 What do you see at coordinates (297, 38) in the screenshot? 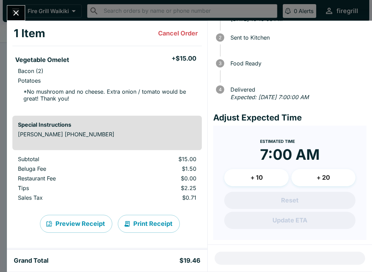
I see `span: Sent to Kitchen` at bounding box center [297, 38].